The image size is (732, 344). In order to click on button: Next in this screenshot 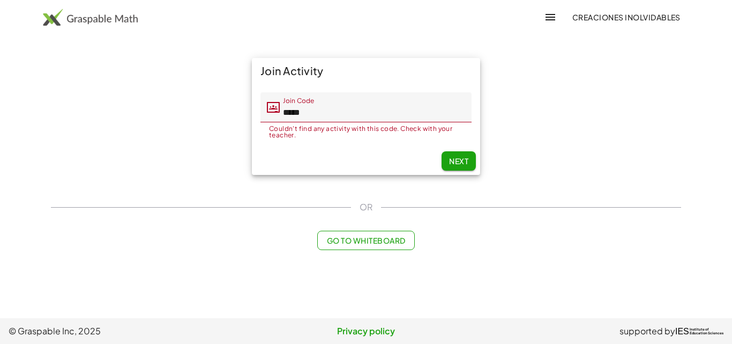, I will do `click(459, 161)`.